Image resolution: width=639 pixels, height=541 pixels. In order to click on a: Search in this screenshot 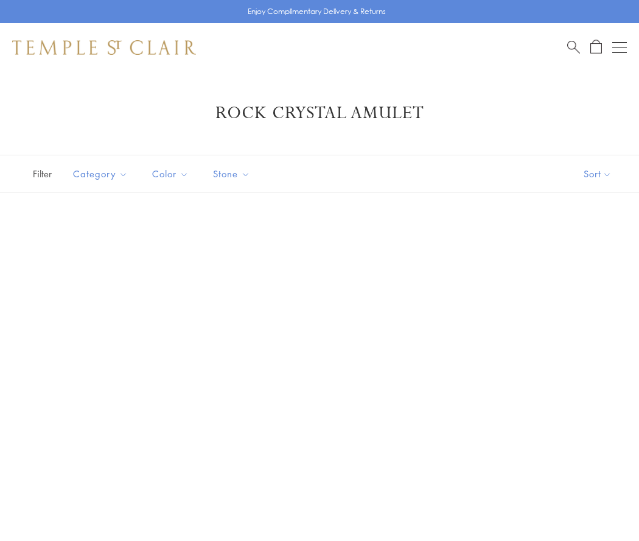, I will do `click(573, 47)`.